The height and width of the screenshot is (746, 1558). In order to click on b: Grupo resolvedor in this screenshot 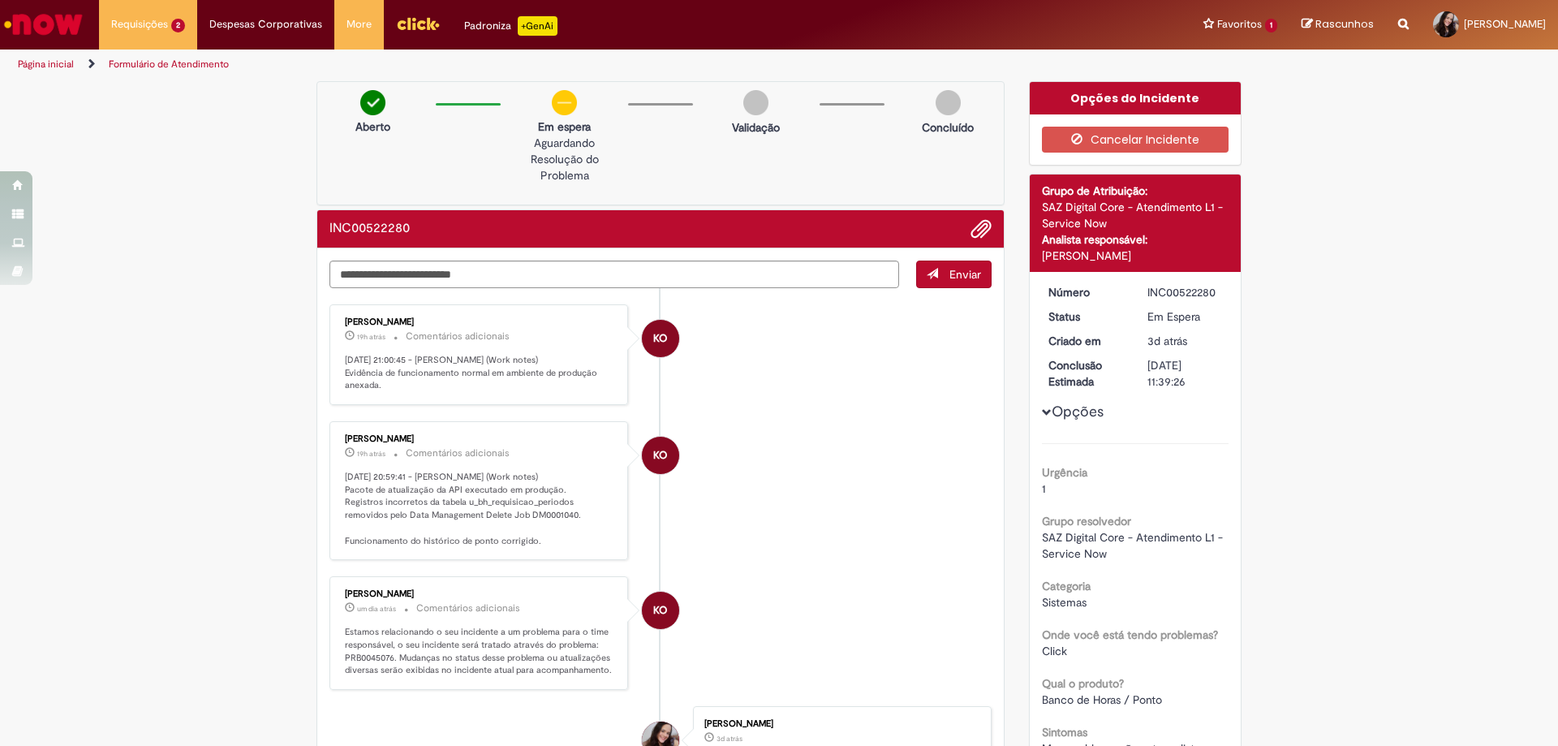, I will do `click(1086, 521)`.